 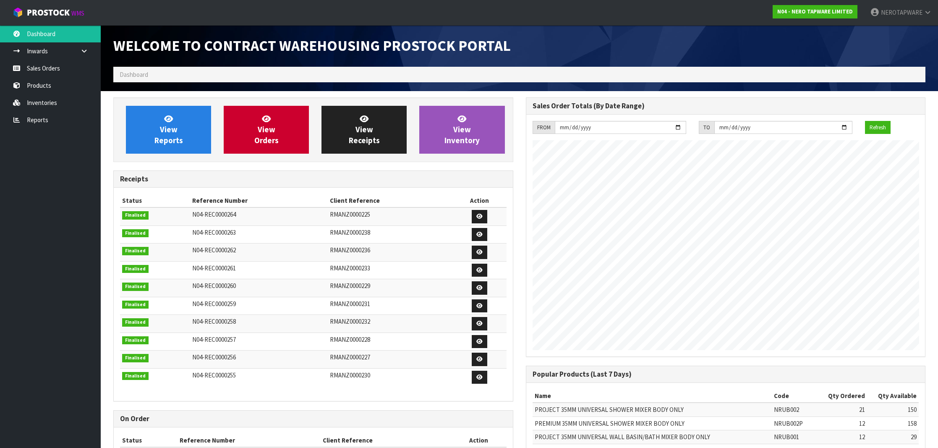 What do you see at coordinates (350, 303) in the screenshot?
I see `span: RMANZ0000231` at bounding box center [350, 303].